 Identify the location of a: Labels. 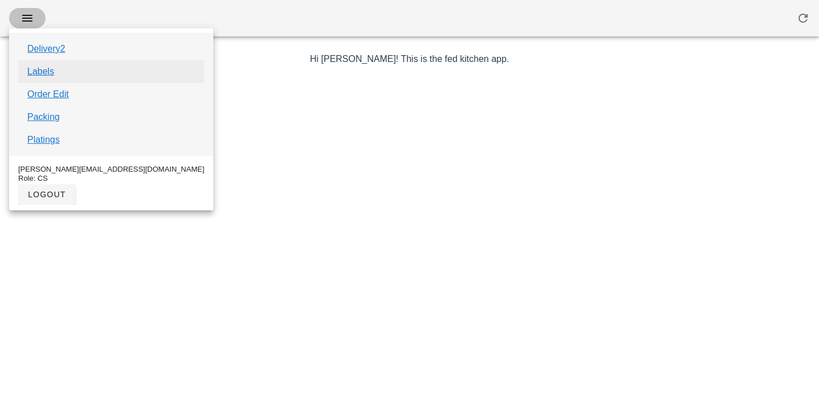
(40, 72).